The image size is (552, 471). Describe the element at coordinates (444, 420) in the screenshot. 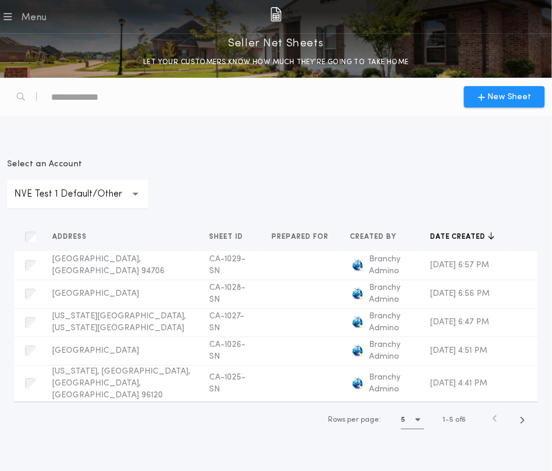

I see `span: 1` at that location.